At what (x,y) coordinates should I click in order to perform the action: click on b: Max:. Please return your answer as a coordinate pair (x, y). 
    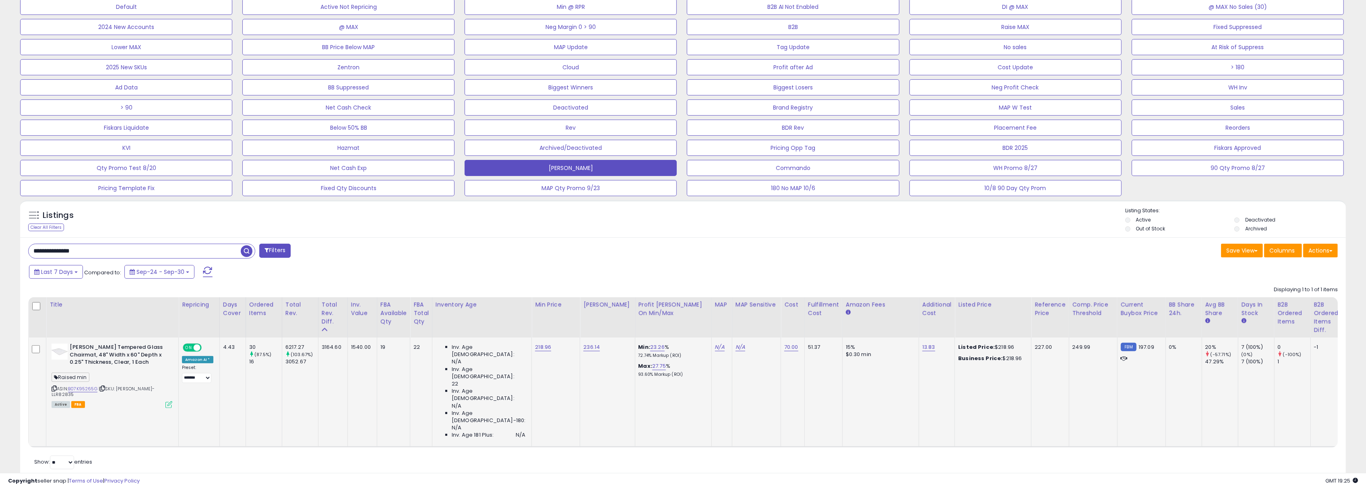
    Looking at the image, I should click on (645, 366).